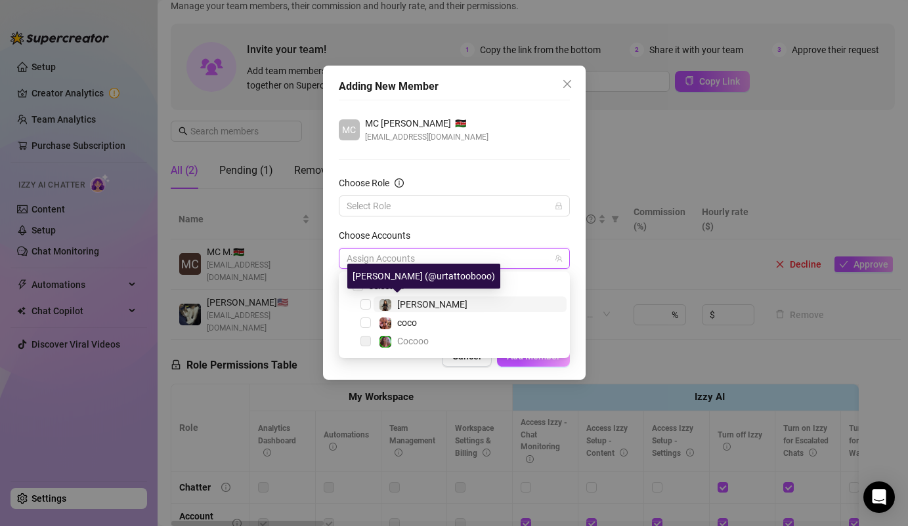 The height and width of the screenshot is (526, 908). Describe the element at coordinates (559, 206) in the screenshot. I see `span: lock` at that location.